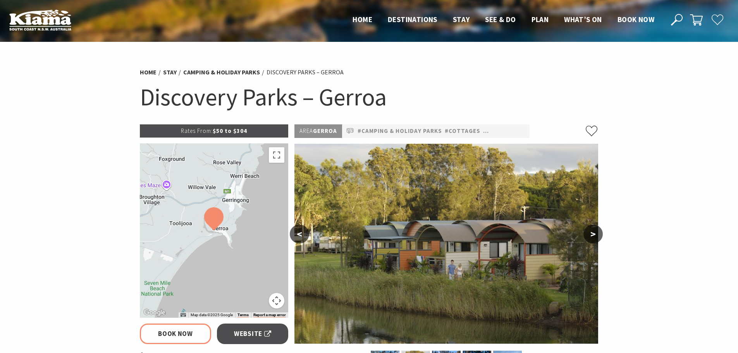 The width and height of the screenshot is (738, 353). Describe the element at coordinates (197, 131) in the screenshot. I see `span: Rates From:` at that location.